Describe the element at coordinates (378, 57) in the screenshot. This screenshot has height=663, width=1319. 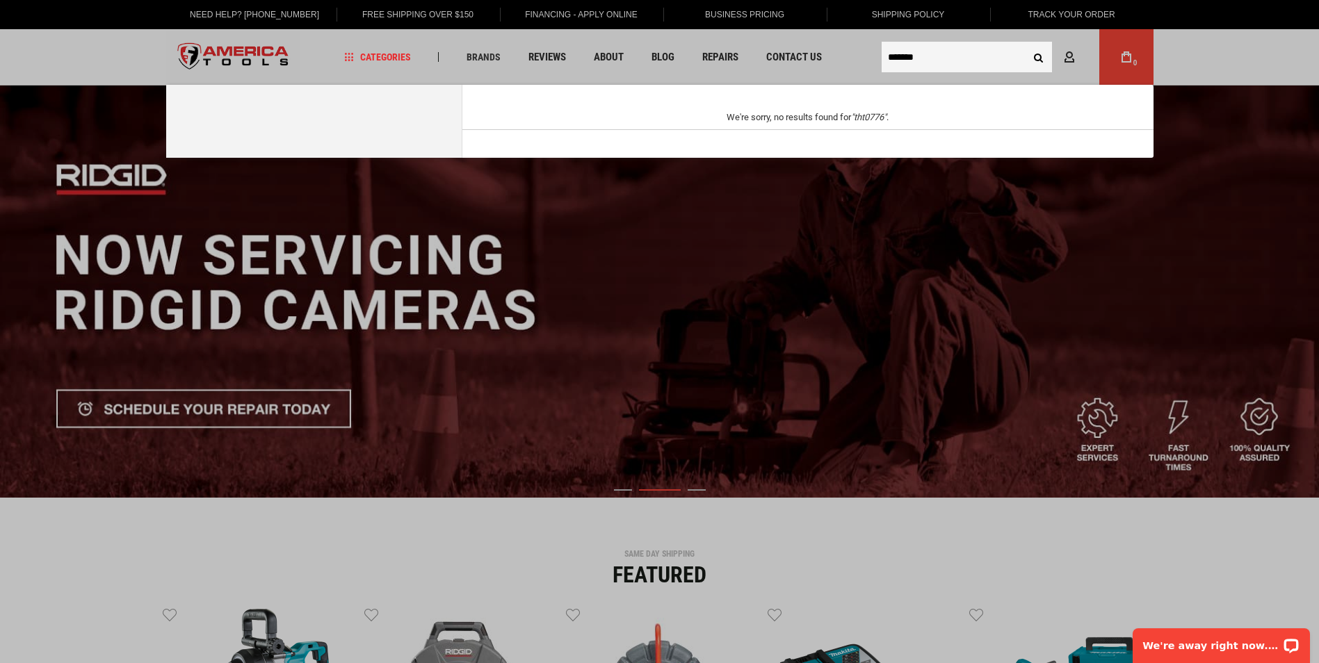
I see `a: Categories` at that location.